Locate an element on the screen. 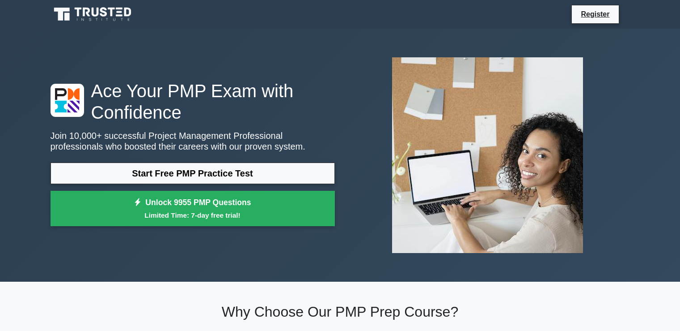 This screenshot has height=331, width=680. h1: Ace Your PMP Exam with Confidence is located at coordinates (193, 102).